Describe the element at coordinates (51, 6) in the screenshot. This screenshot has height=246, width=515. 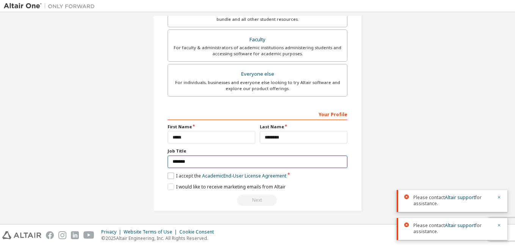
I see `img: Altair One` at that location.